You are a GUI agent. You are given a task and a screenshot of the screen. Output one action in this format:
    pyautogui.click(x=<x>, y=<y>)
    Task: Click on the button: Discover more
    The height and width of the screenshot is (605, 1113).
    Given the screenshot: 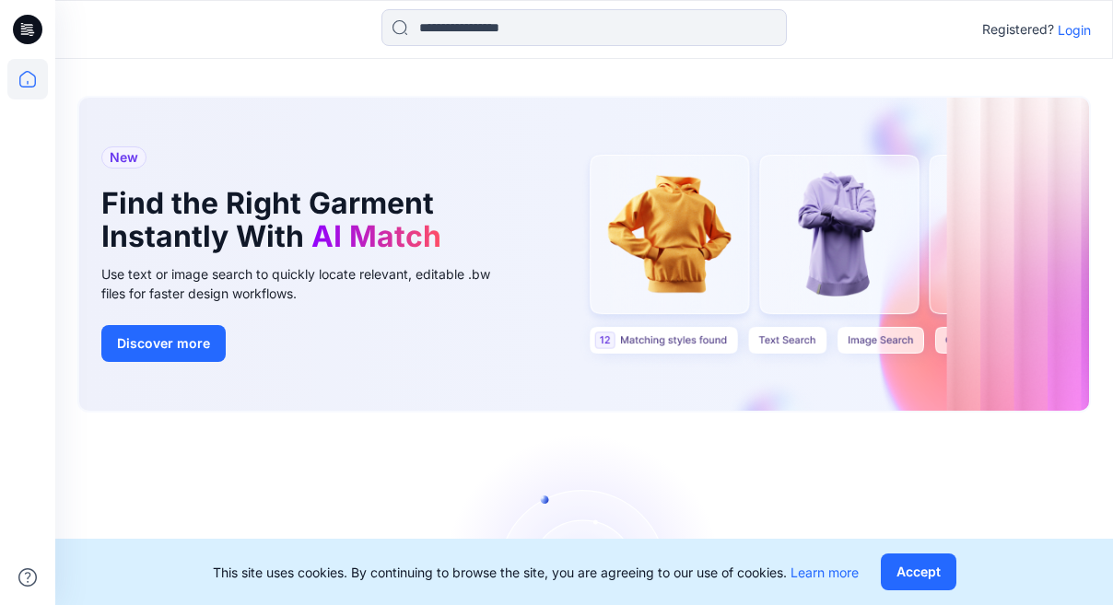 What is the action you would take?
    pyautogui.click(x=163, y=344)
    